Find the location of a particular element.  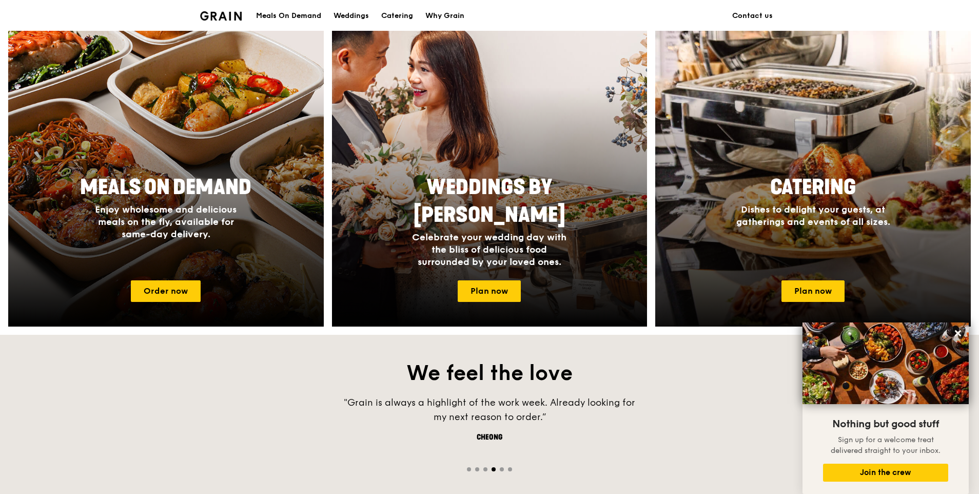

span: Go to slide 2 is located at coordinates (477, 469).